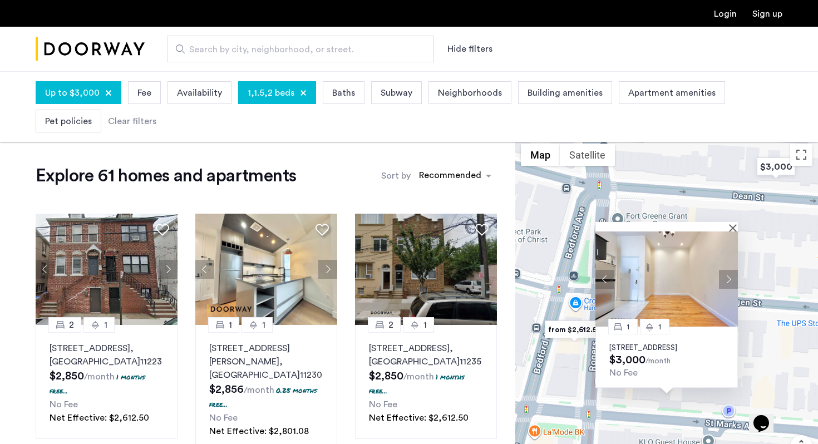 This screenshot has height=444, width=818. I want to click on button: Show satellite imagery, so click(587, 155).